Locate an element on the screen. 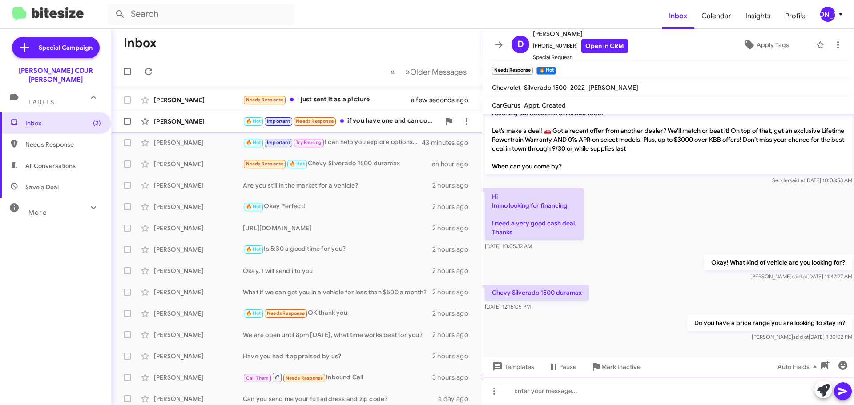  div: Can you send me your full address and zip code? is located at coordinates (340, 399).